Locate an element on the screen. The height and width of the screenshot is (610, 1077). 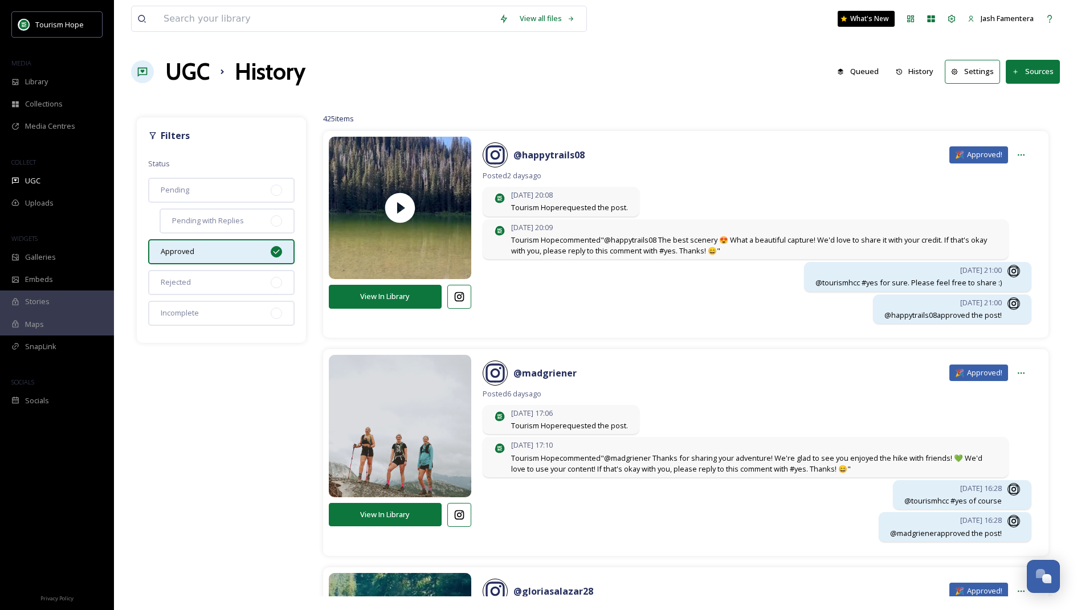
a: View all files is located at coordinates (547, 18).